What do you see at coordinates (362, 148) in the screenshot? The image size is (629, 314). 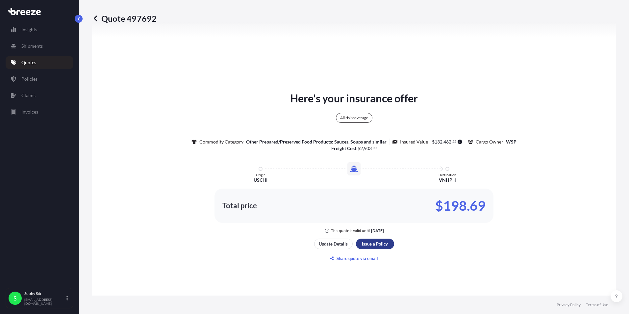 I see `span: 2` at bounding box center [362, 148].